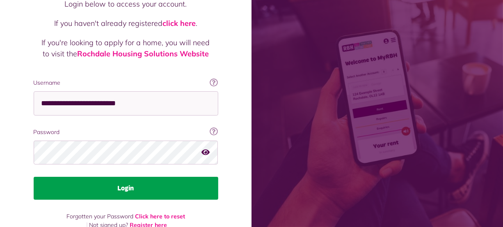 The image size is (503, 227). Describe the element at coordinates (160, 216) in the screenshot. I see `a: Click here to reset` at that location.